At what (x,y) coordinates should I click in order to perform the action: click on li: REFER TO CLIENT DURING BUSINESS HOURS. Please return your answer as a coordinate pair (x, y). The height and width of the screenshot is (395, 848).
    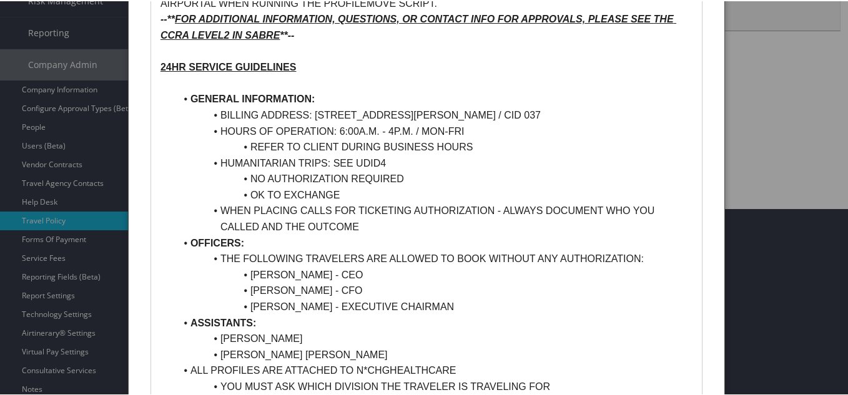
    Looking at the image, I should click on (434, 146).